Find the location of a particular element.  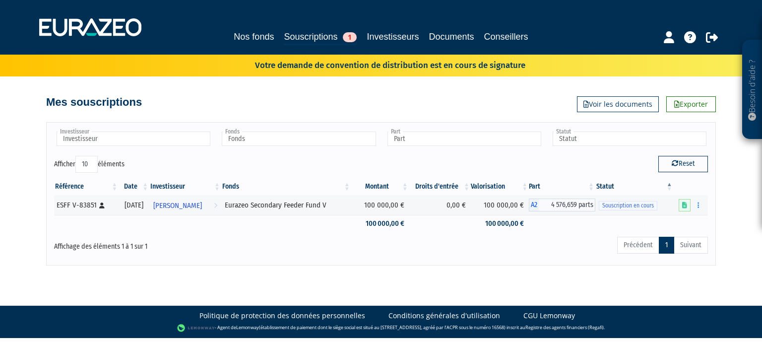

th: Investisseur: activer pour trier la colonne par ordre croissant is located at coordinates (185, 187).